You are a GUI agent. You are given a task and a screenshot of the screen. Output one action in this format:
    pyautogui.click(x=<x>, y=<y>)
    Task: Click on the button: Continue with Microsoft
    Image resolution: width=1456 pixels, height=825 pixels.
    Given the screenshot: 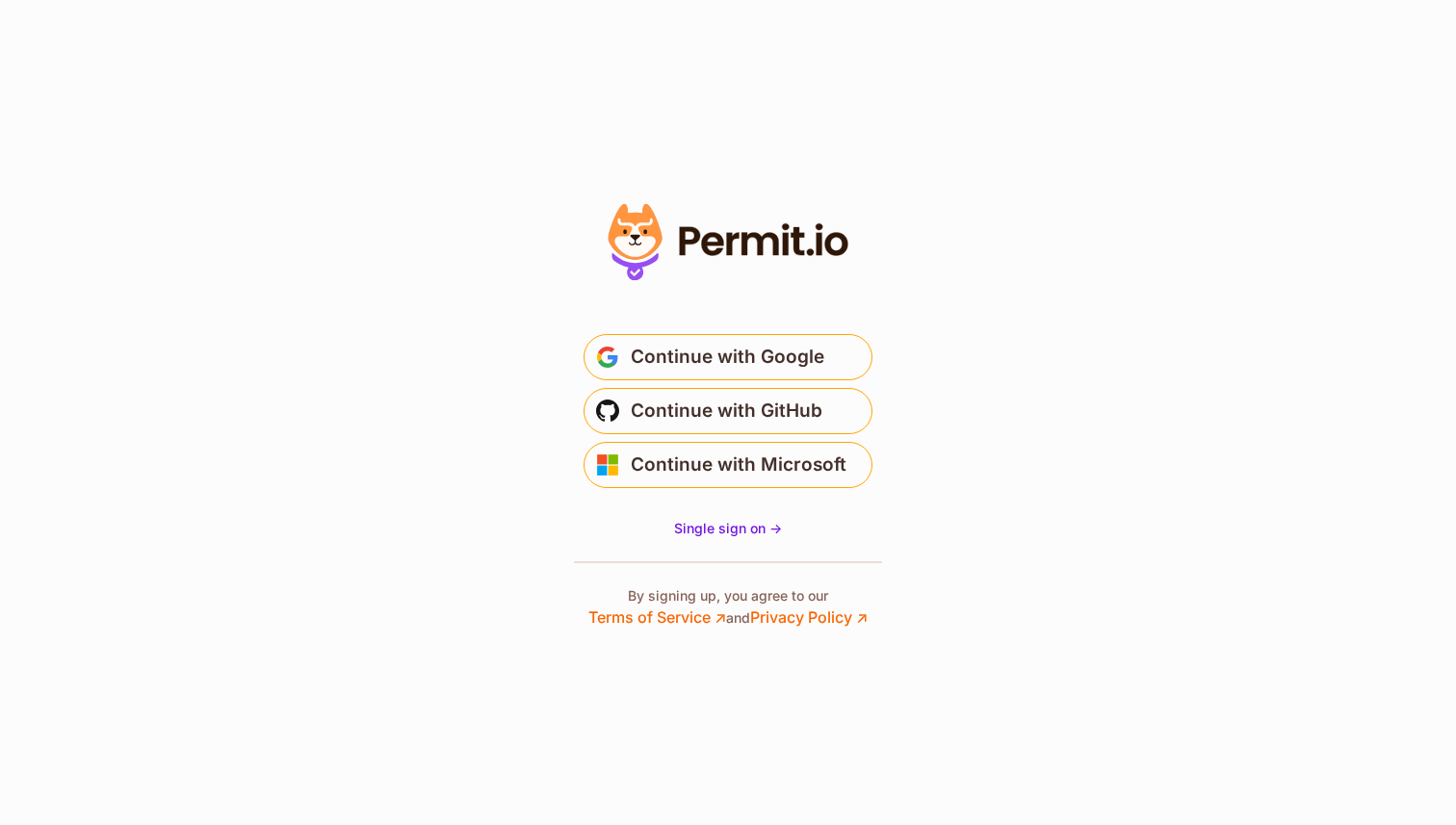 What is the action you would take?
    pyautogui.click(x=728, y=465)
    